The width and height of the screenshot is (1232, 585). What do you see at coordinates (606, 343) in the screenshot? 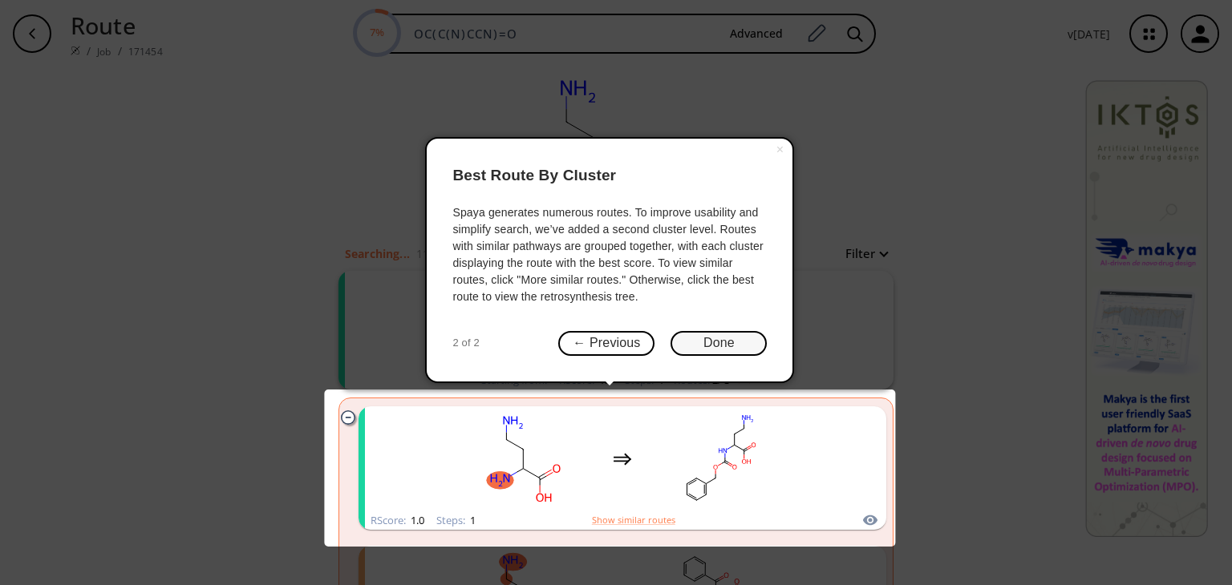
I see `button: ← Previous` at bounding box center [606, 343].